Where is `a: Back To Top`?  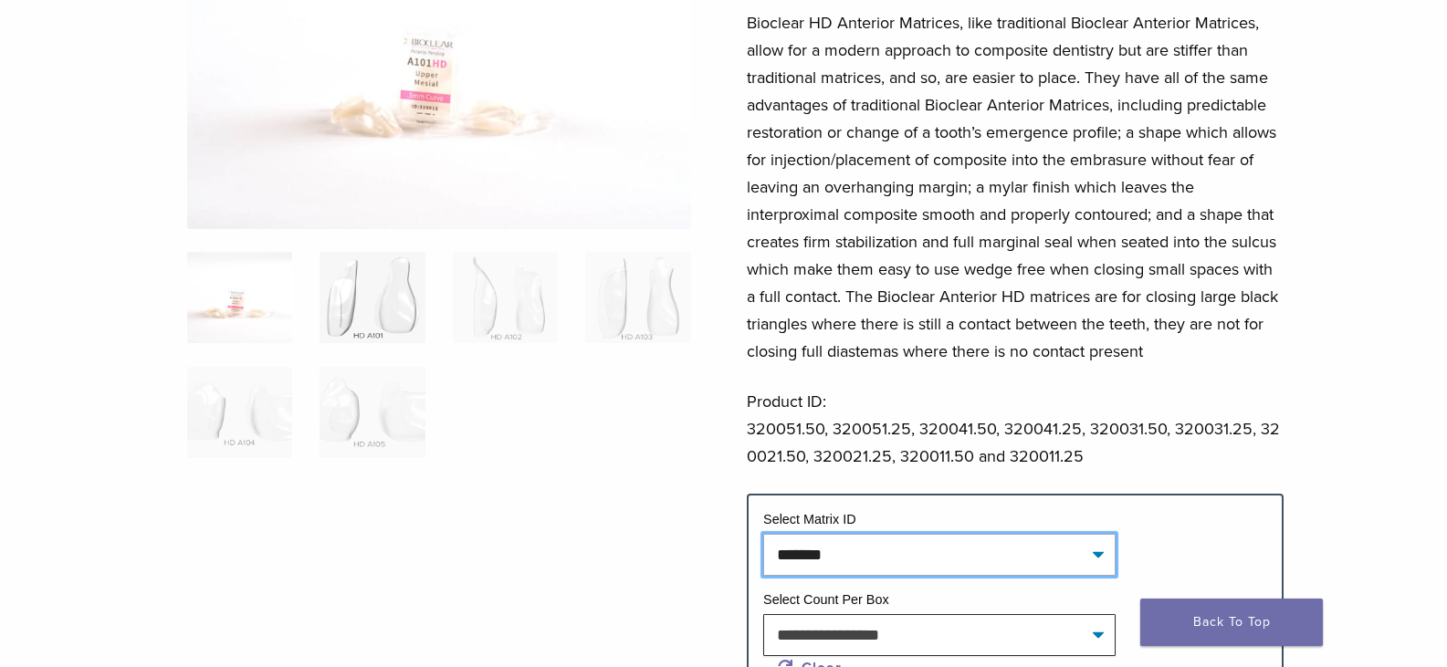 a: Back To Top is located at coordinates (1231, 623).